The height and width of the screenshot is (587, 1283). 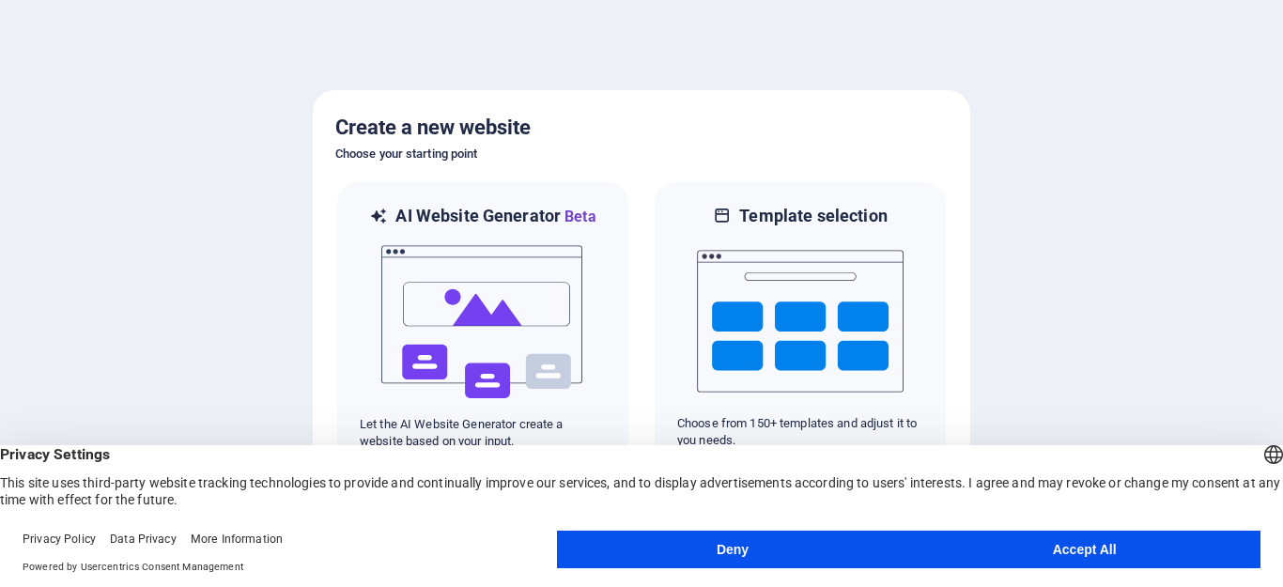 What do you see at coordinates (483, 327) in the screenshot?
I see `div: AI Website GeneratorBetaaiLet the AI Website Generator create a website based on your input.` at bounding box center [483, 327].